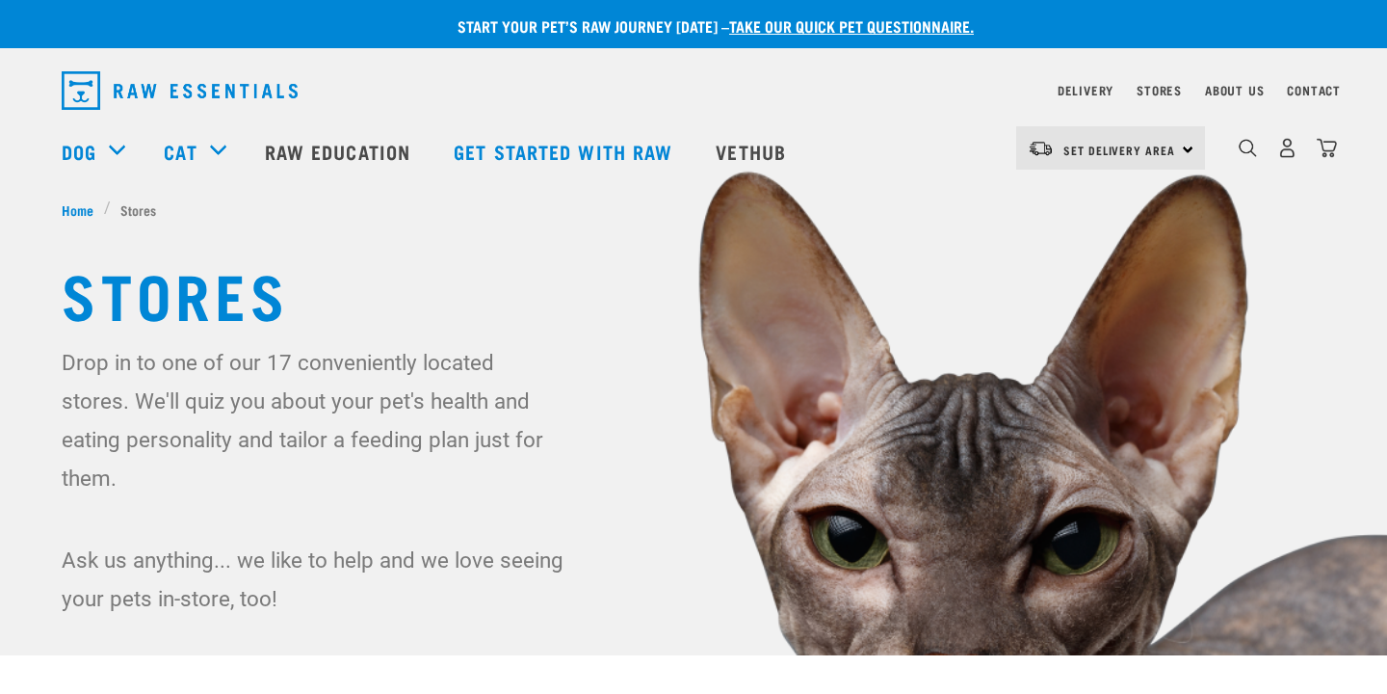 The image size is (1387, 694). I want to click on p: Ask us anything... we like to help and we love seeing your pets in-store, too!, so click(314, 579).